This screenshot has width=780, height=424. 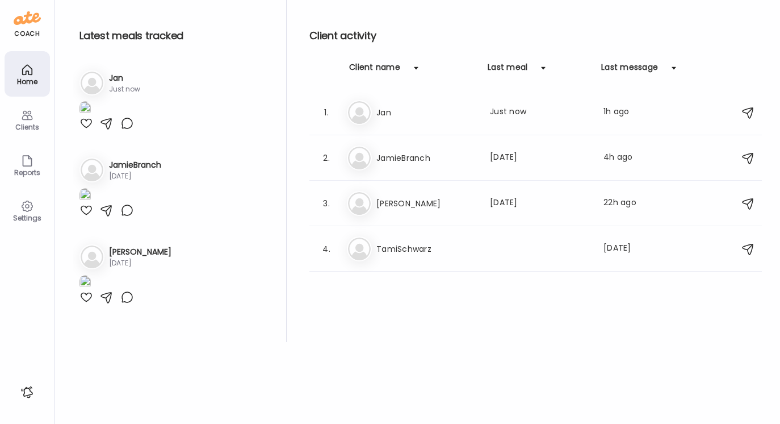 What do you see at coordinates (508, 70) in the screenshot?
I see `div: Last meal` at bounding box center [508, 70].